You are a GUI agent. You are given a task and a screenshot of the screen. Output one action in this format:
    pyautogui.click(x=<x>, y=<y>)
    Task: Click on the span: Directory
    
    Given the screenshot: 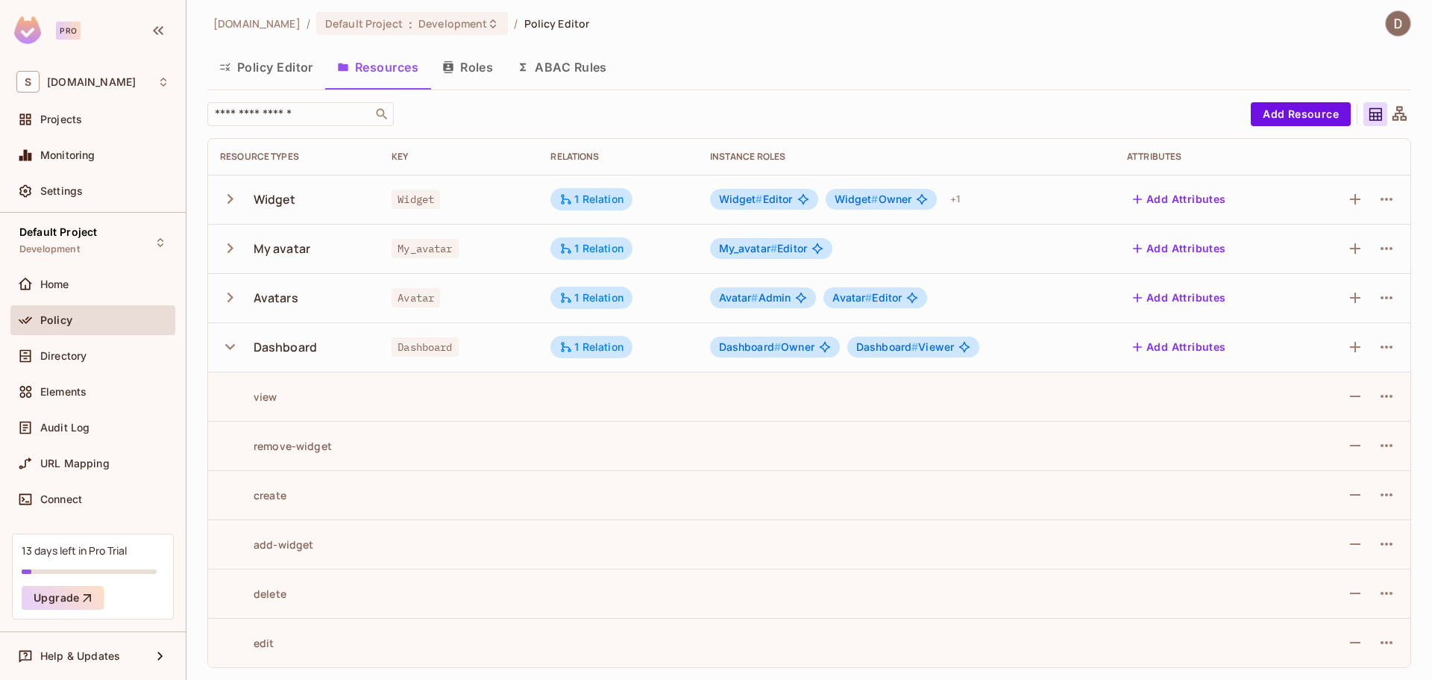 What is the action you would take?
    pyautogui.click(x=63, y=356)
    